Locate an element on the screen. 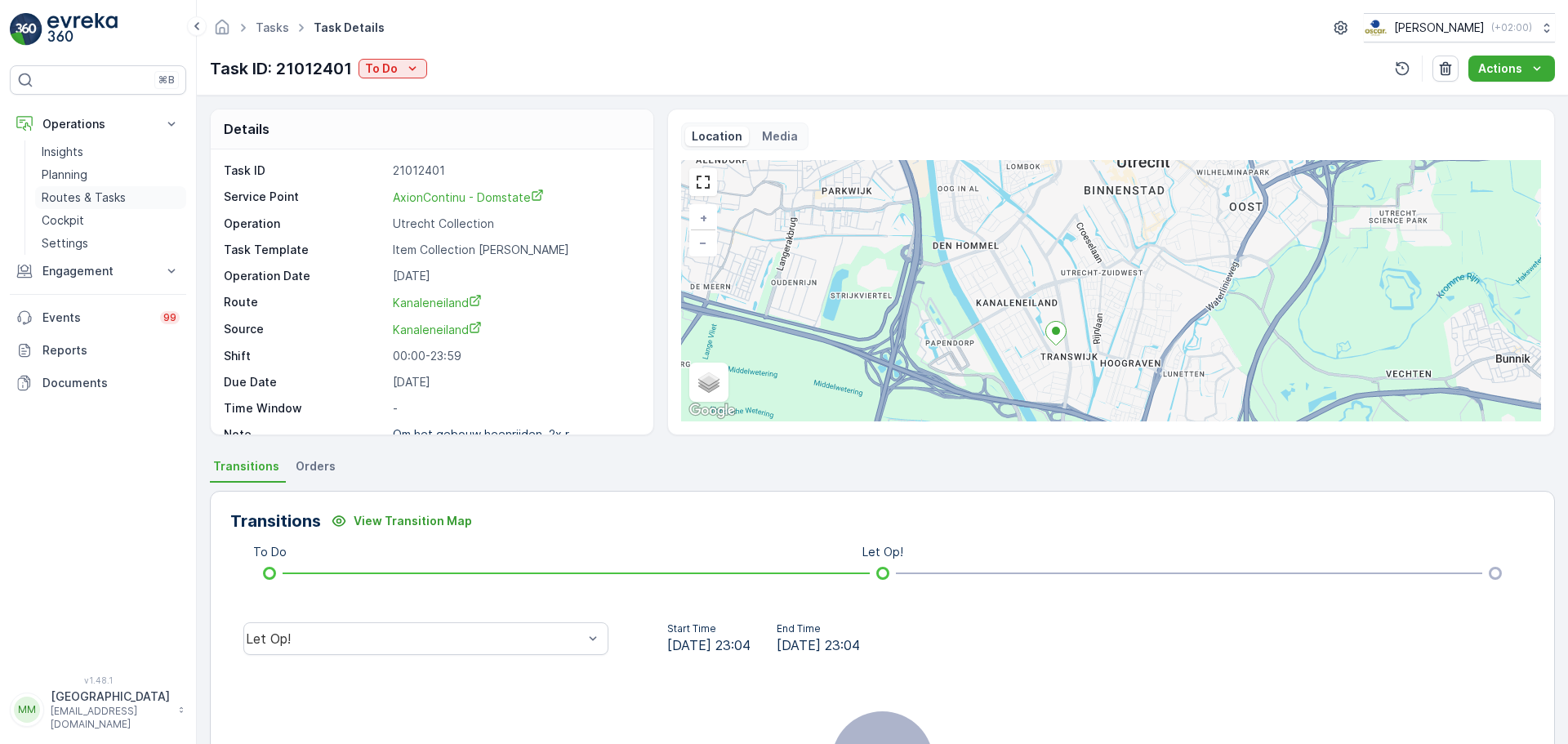 The height and width of the screenshot is (744, 1568). p: Cockpit is located at coordinates (63, 220).